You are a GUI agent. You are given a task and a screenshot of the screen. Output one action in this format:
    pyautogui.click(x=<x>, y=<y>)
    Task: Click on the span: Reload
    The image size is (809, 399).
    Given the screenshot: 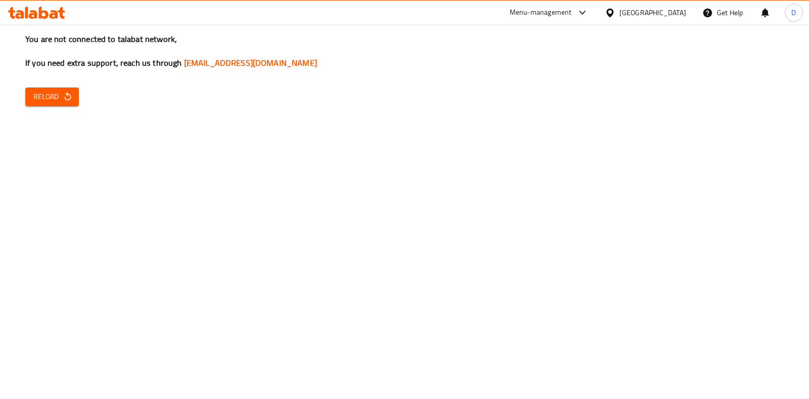 What is the action you would take?
    pyautogui.click(x=52, y=97)
    